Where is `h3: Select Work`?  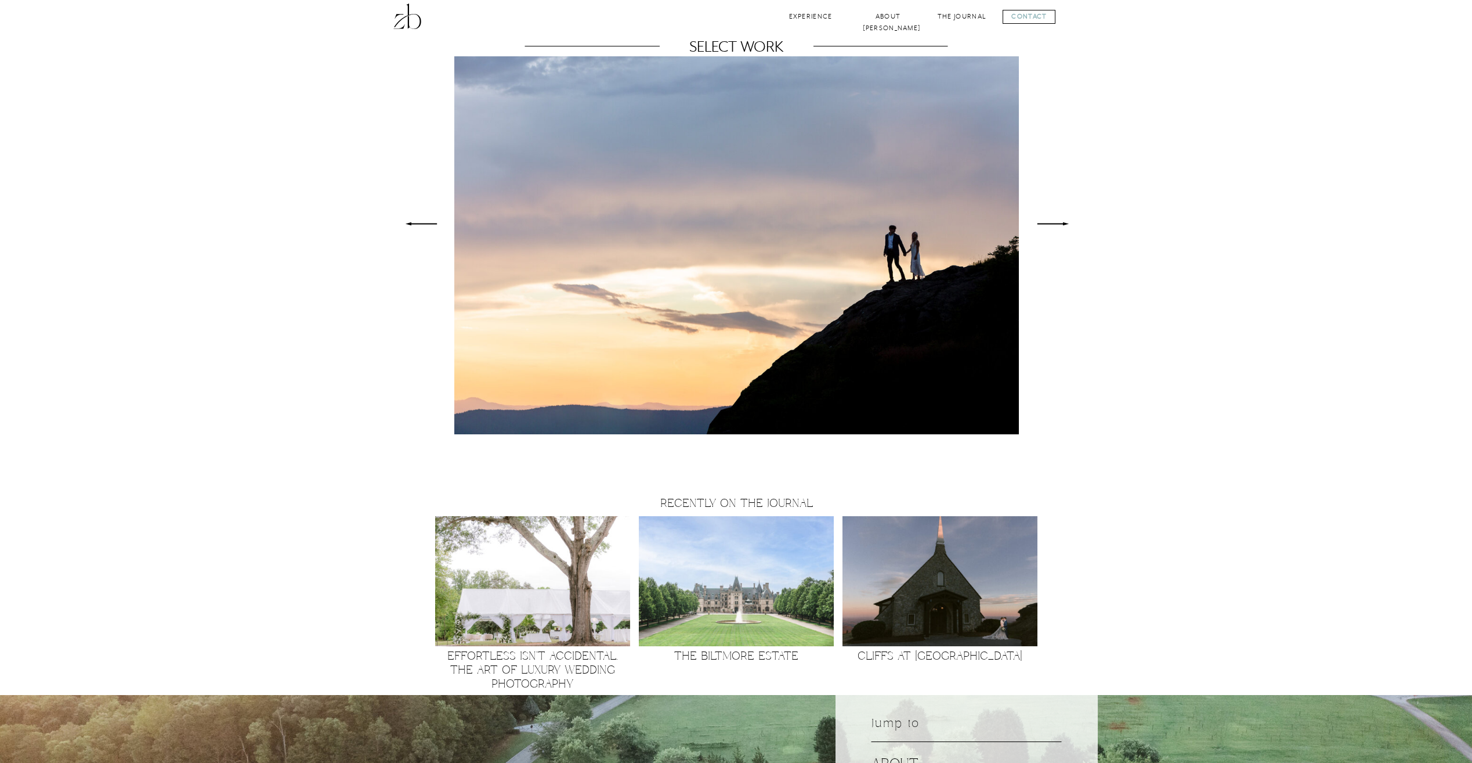 h3: Select Work is located at coordinates (736, 46).